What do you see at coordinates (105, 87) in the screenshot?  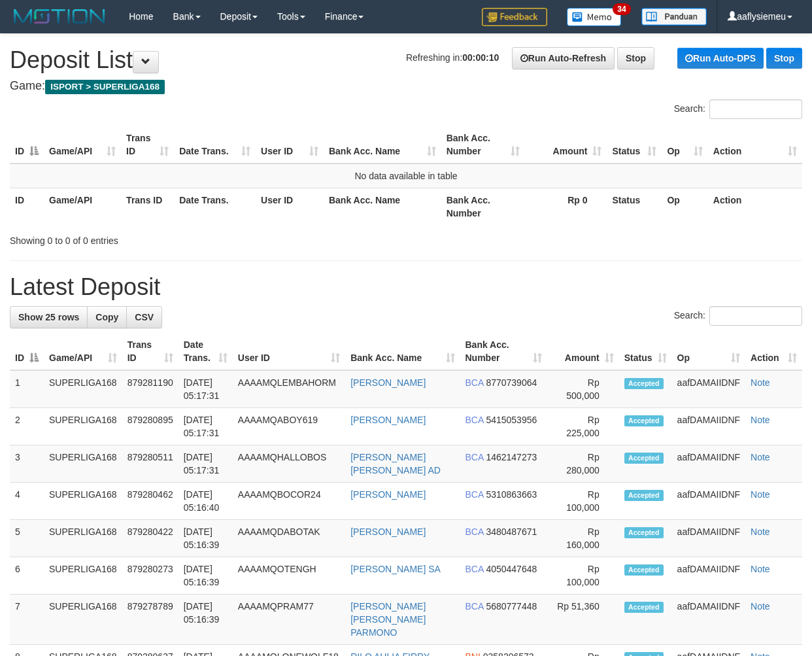 I see `span: ISPORT > SUPERLIGA168` at bounding box center [105, 87].